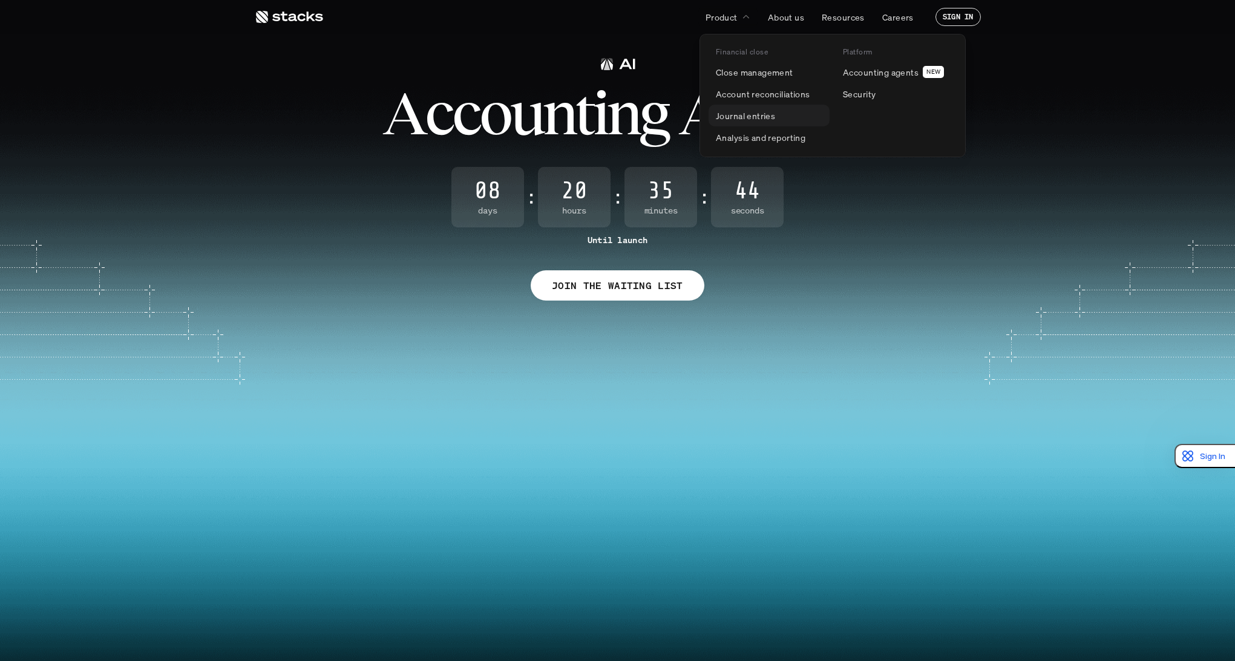 The width and height of the screenshot is (1235, 661). I want to click on a: About us, so click(786, 17).